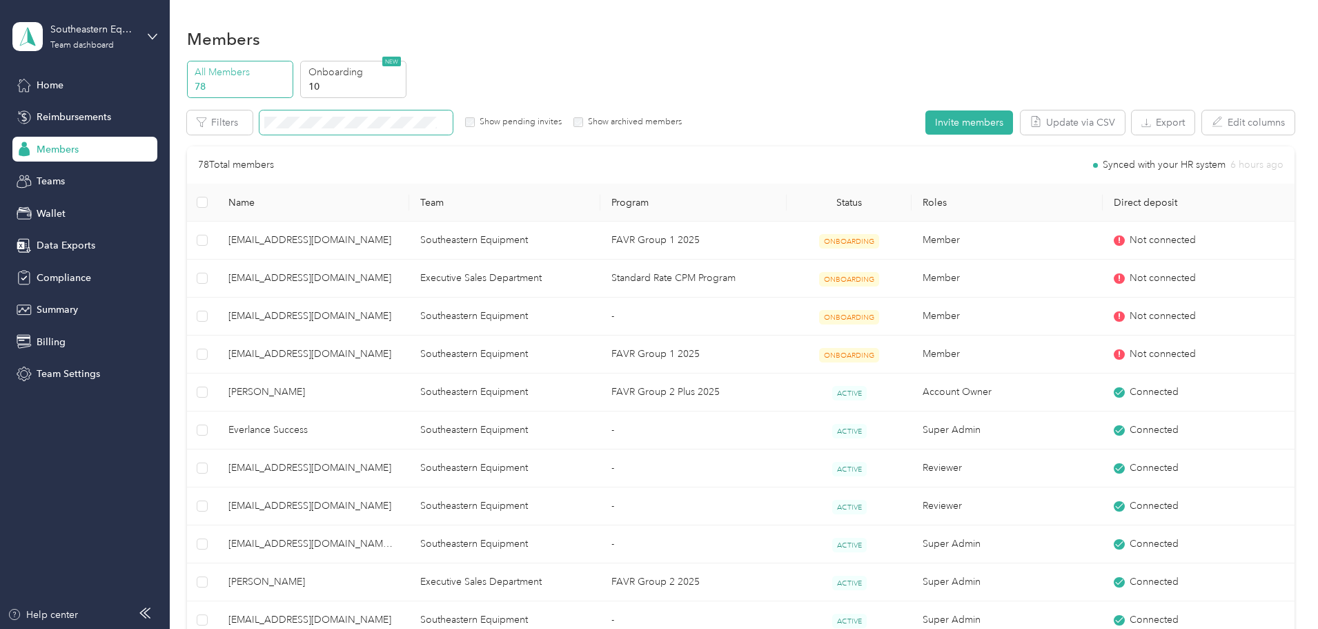 This screenshot has width=1318, height=629. Describe the element at coordinates (313, 468) in the screenshot. I see `td: favr1+southeastern@everlance.com` at that location.